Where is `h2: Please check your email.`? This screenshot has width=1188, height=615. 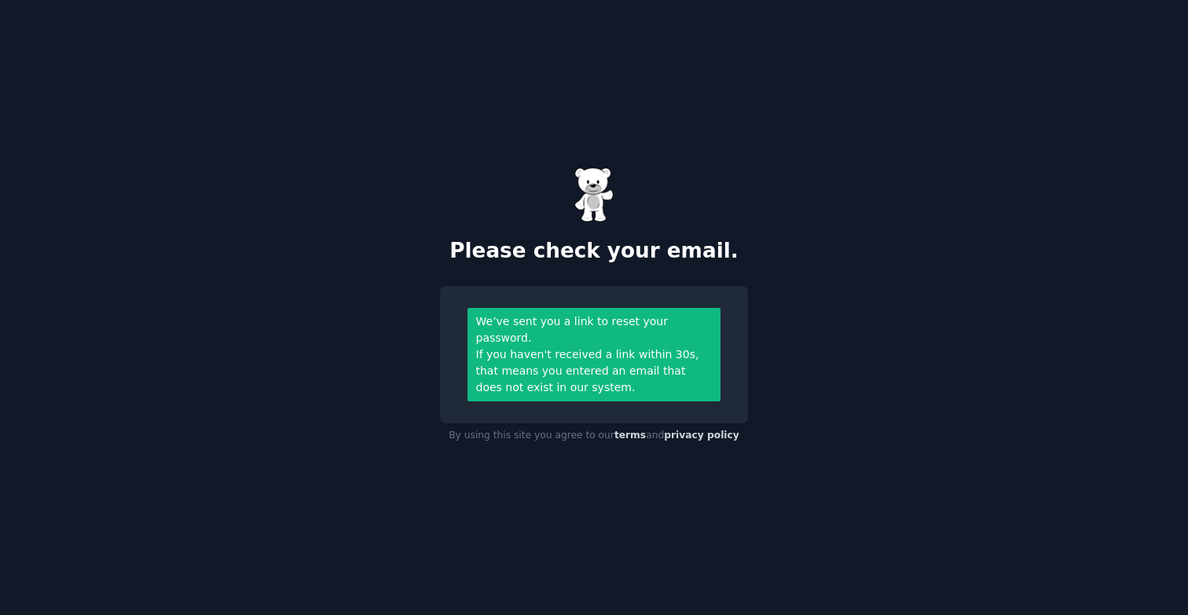
h2: Please check your email. is located at coordinates (594, 251).